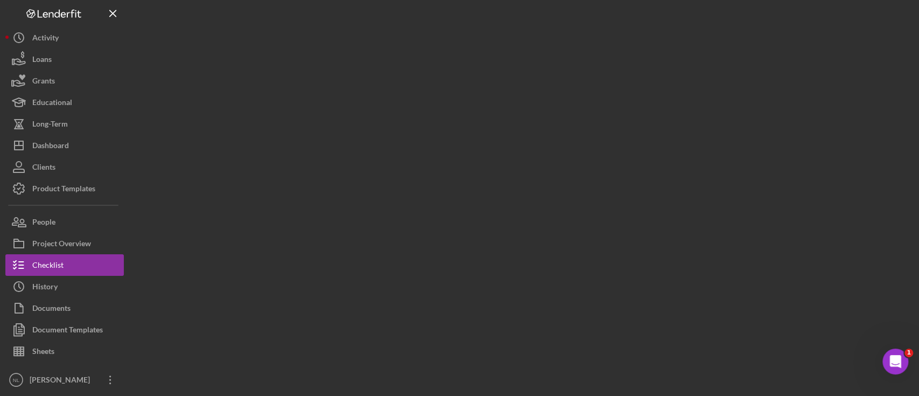 This screenshot has width=919, height=396. I want to click on a: Document Templates, so click(65, 329).